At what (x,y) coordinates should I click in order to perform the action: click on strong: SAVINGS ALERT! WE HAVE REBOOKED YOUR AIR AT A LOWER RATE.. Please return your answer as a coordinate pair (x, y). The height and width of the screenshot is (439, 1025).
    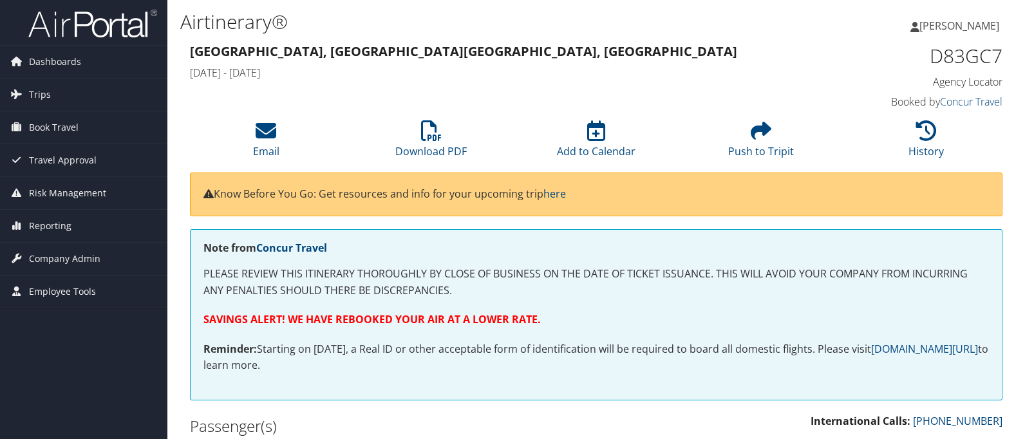
    Looking at the image, I should click on (372, 319).